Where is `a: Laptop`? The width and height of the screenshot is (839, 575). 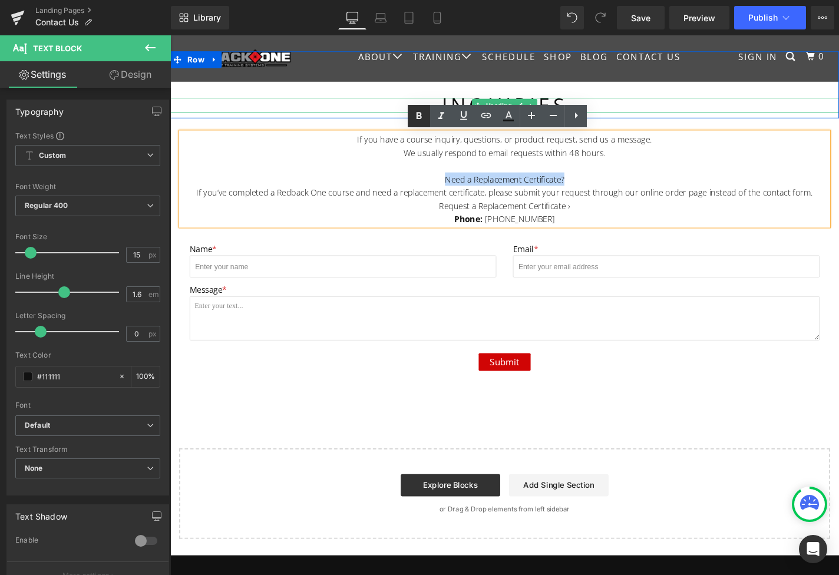 a: Laptop is located at coordinates (381, 18).